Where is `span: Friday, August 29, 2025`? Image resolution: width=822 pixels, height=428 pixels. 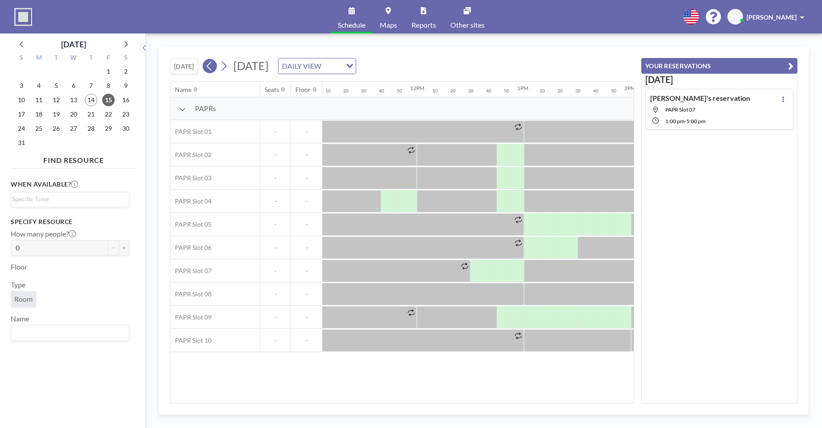 span: Friday, August 29, 2025 is located at coordinates (108, 129).